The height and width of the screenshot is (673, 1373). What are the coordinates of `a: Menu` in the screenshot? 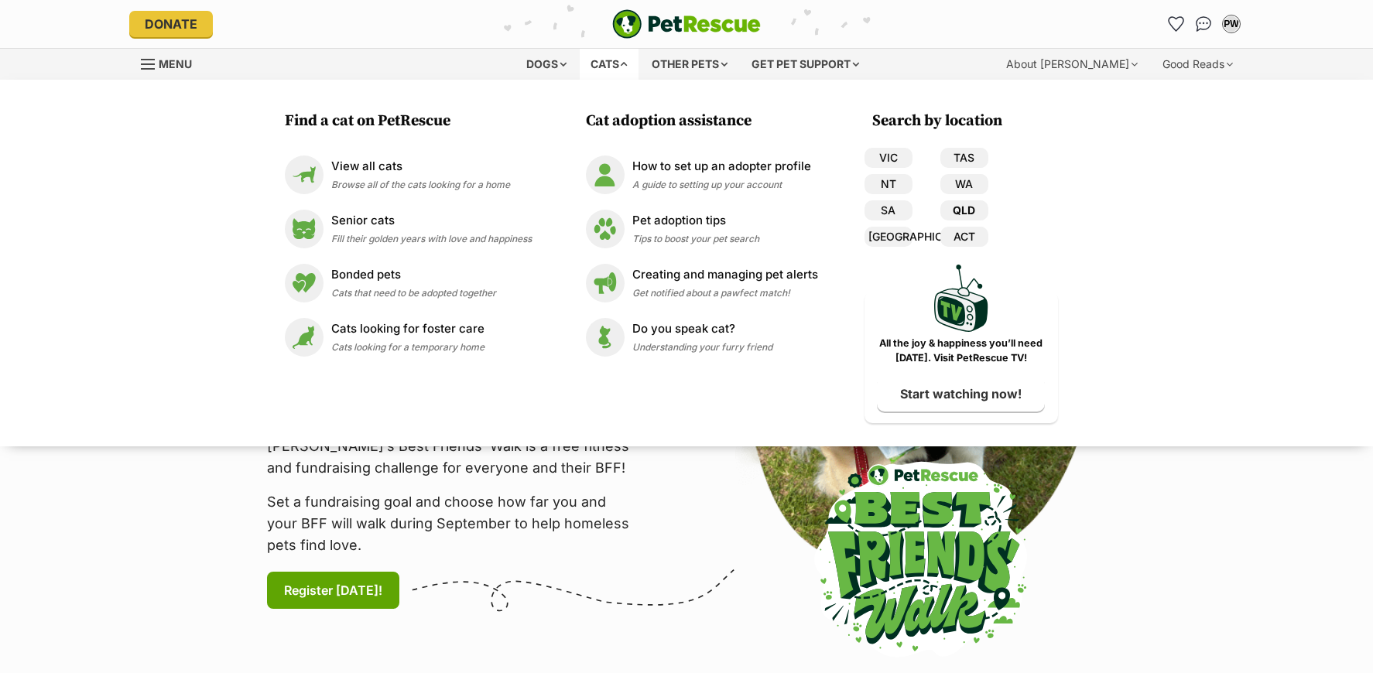 It's located at (172, 63).